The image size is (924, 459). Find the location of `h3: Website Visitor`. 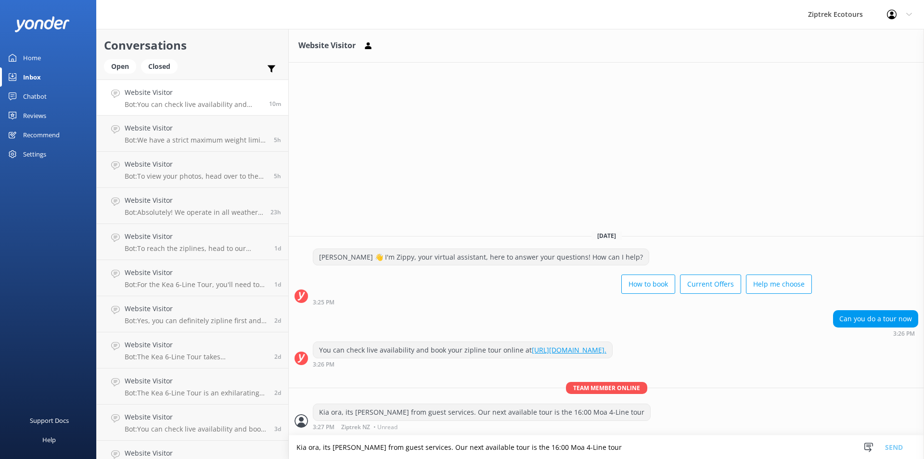

h3: Website Visitor is located at coordinates (327, 46).